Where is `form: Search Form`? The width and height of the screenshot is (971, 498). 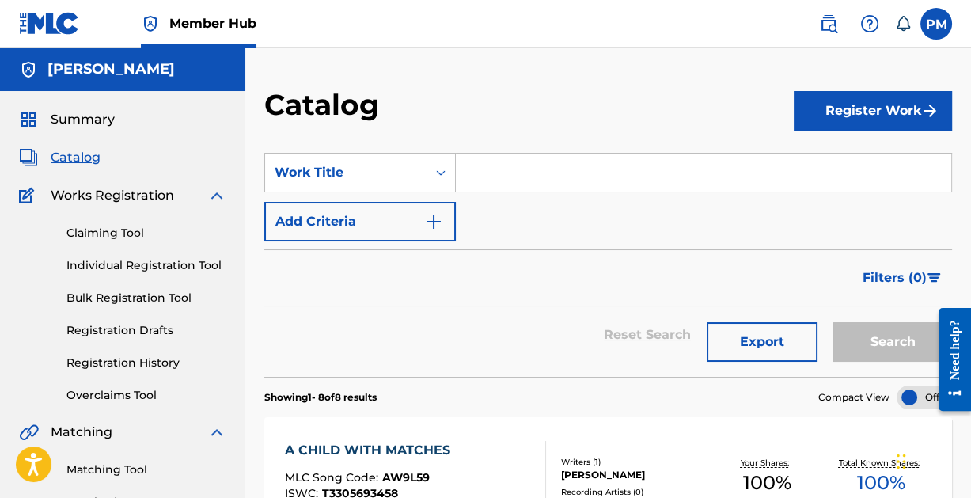 form: Search Form is located at coordinates (608, 264).